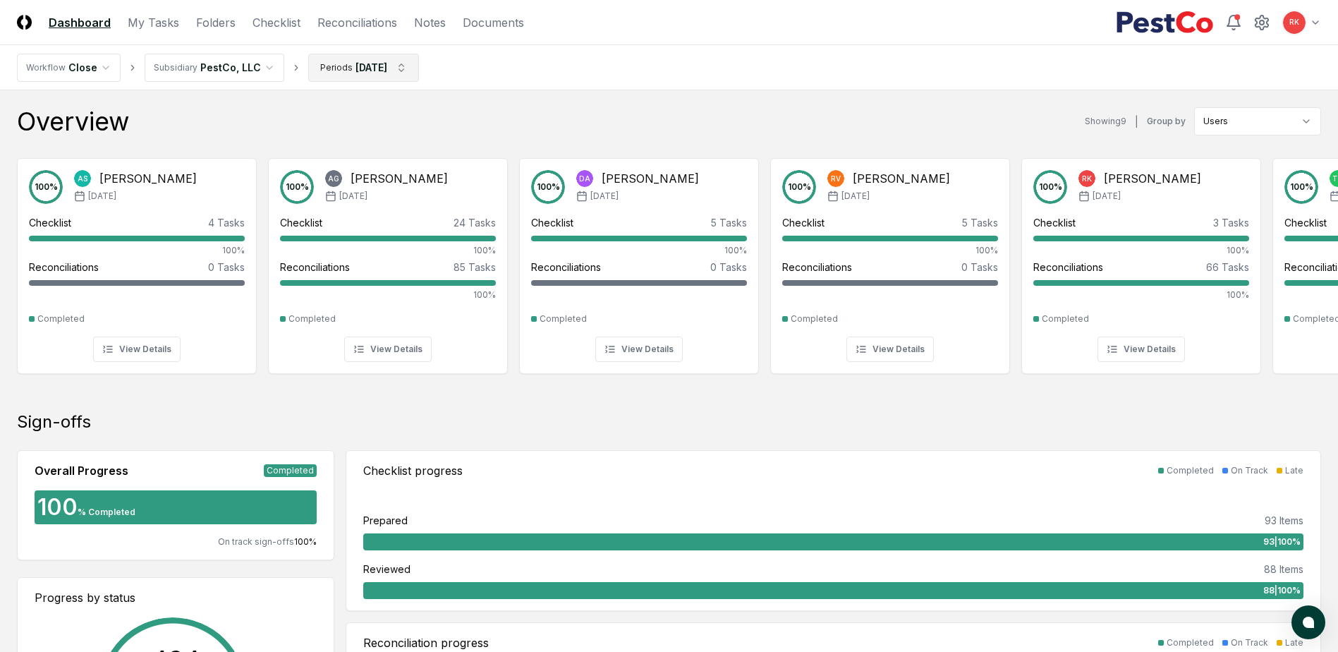 The width and height of the screenshot is (1338, 652). Describe the element at coordinates (836, 178) in the screenshot. I see `span: RV` at that location.